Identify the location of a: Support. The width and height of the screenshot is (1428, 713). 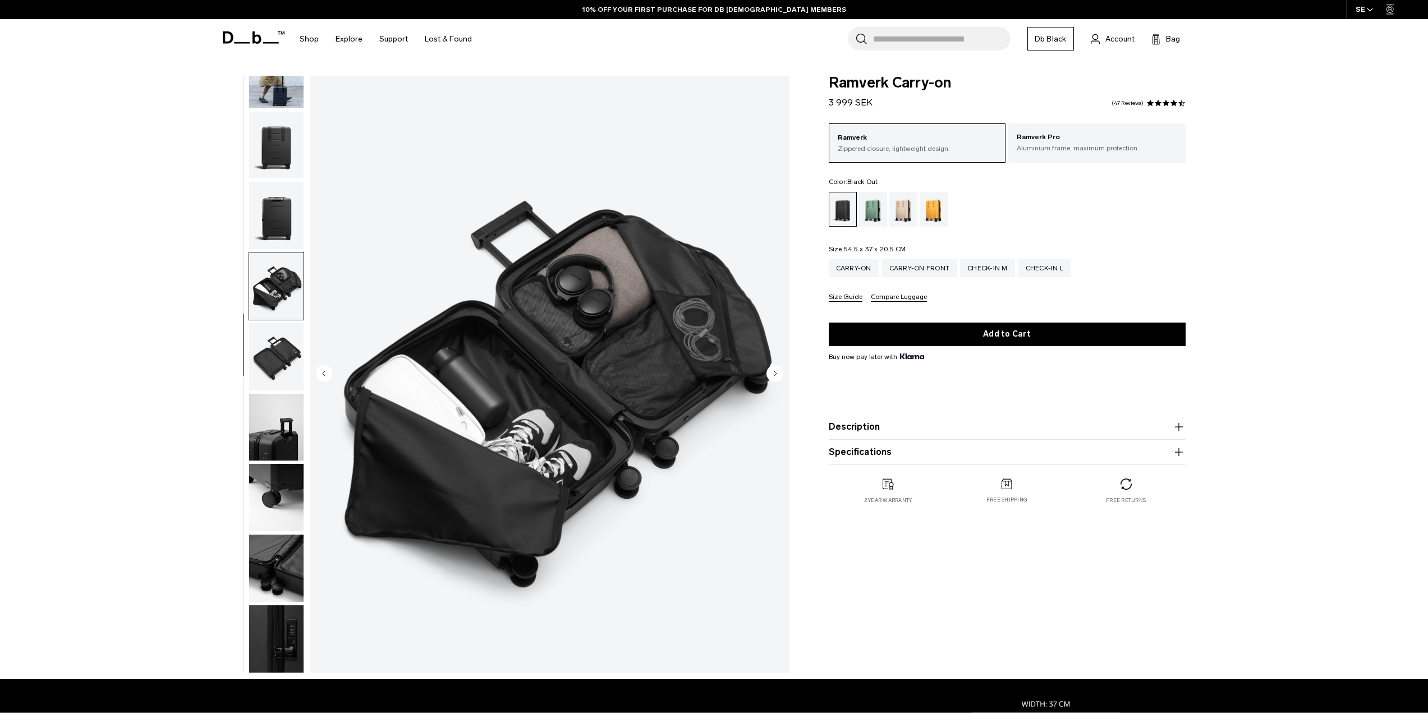
(393, 39).